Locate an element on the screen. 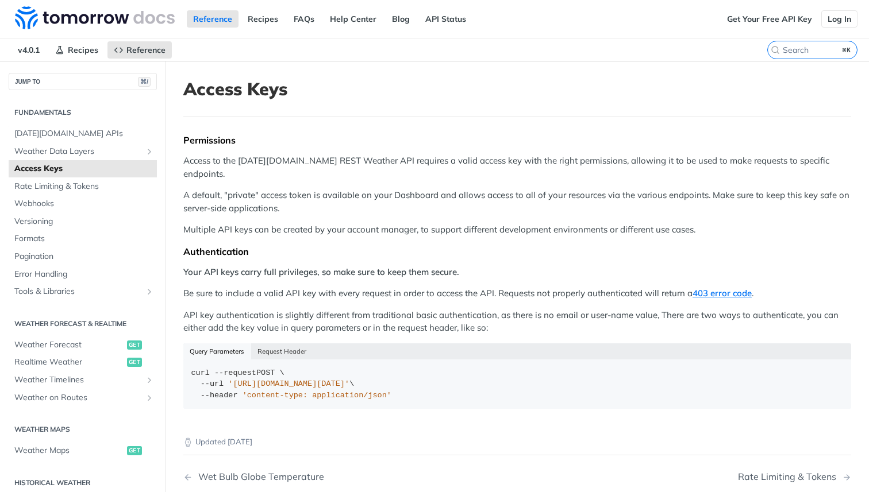 The image size is (869, 492). span: Weather Maps is located at coordinates (69, 451).